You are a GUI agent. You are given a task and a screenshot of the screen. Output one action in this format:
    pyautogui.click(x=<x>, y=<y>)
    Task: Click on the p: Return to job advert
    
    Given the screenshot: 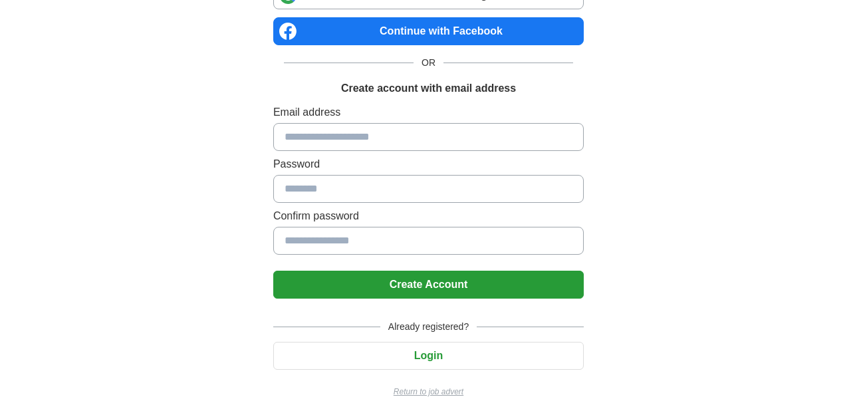 What is the action you would take?
    pyautogui.click(x=428, y=392)
    